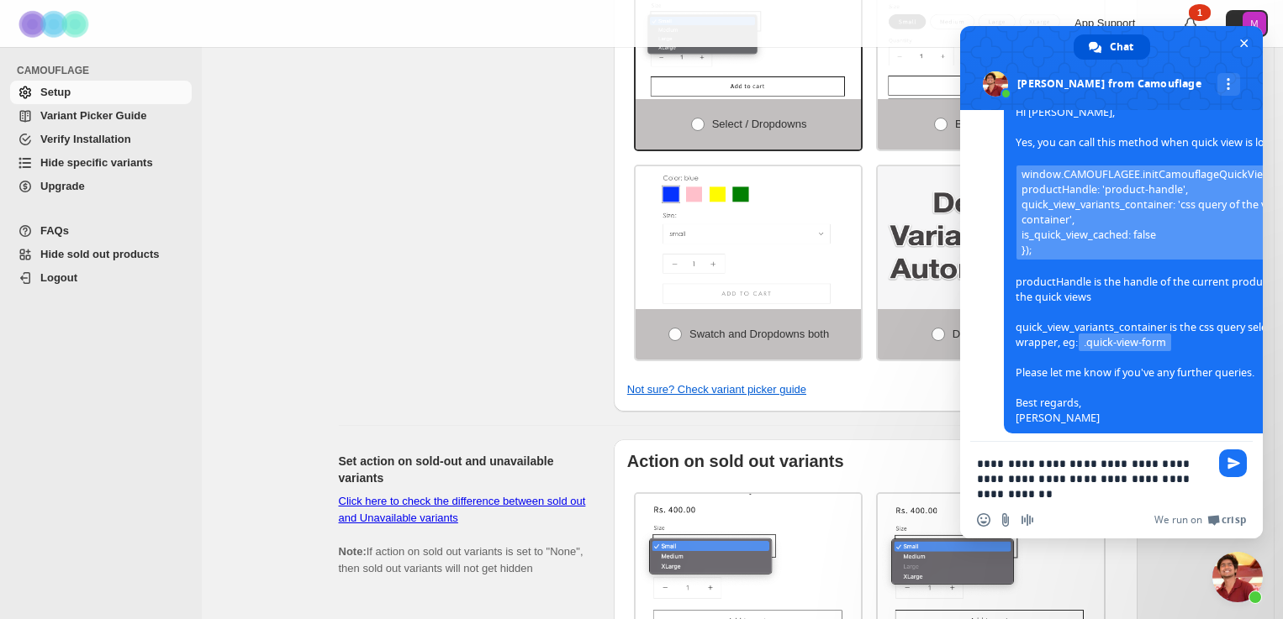 Image resolution: width=1283 pixels, height=619 pixels. Describe the element at coordinates (462, 509) in the screenshot. I see `a: Click here to check the difference between sold out and Unavailable variants` at that location.